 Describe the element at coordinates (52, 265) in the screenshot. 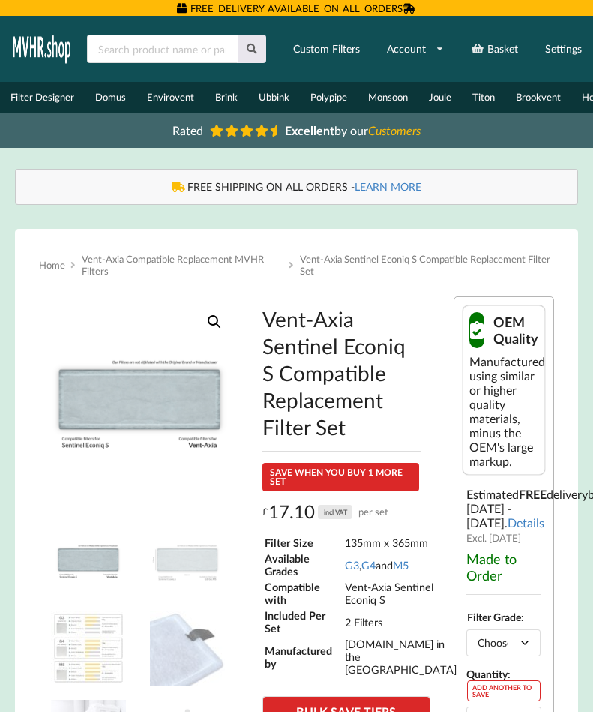

I see `a: Home` at that location.